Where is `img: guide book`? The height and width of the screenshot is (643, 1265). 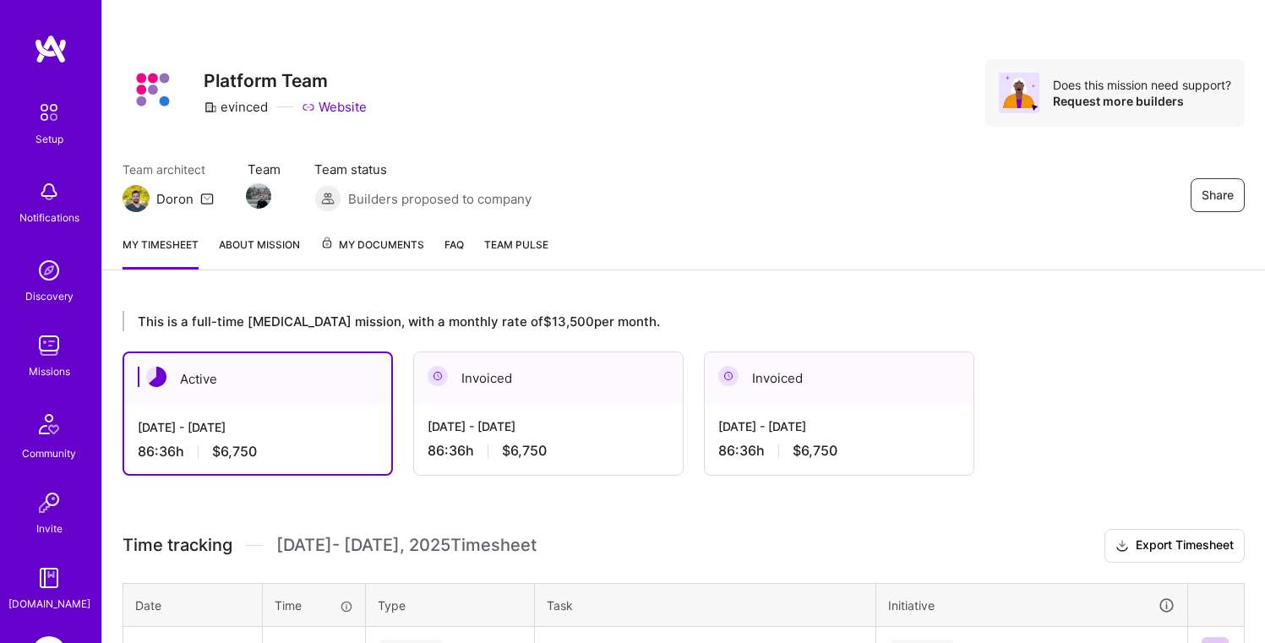
img: guide book is located at coordinates (49, 578).